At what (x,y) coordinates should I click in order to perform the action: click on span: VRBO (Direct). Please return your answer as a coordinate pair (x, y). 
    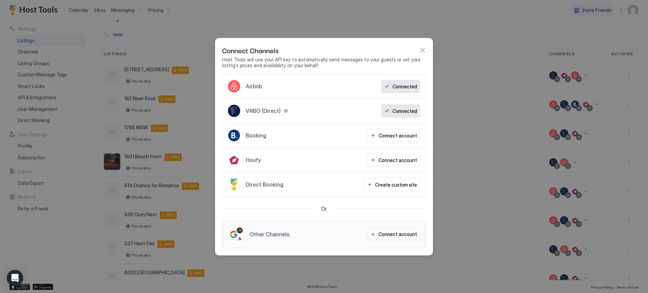
    Looking at the image, I should click on (263, 111).